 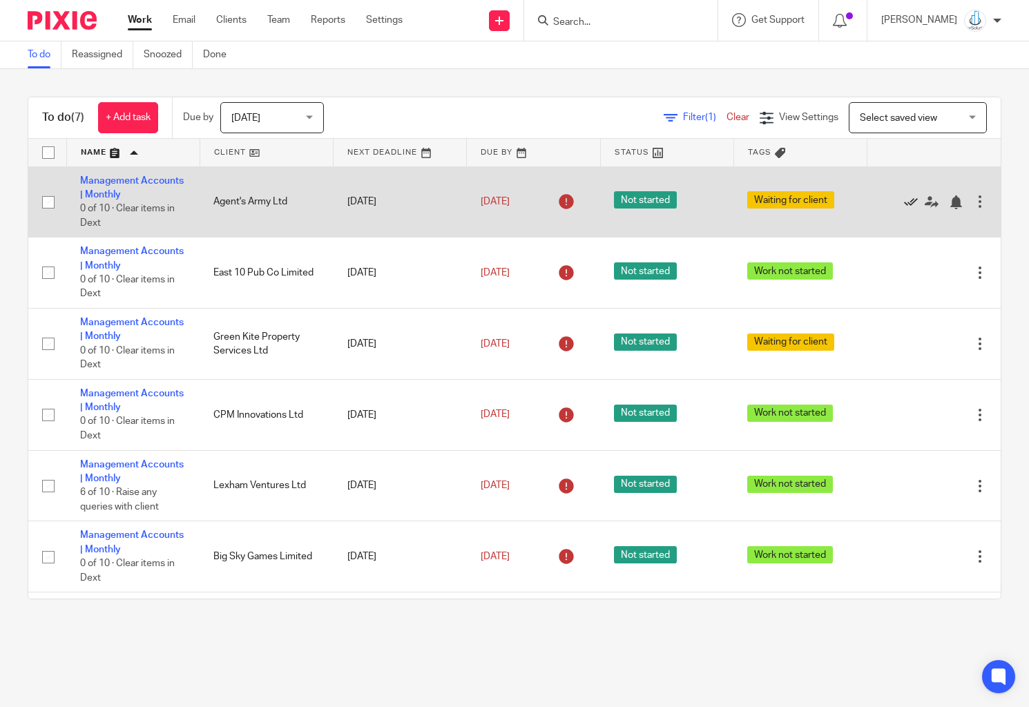 I want to click on span: Get Support, so click(x=777, y=20).